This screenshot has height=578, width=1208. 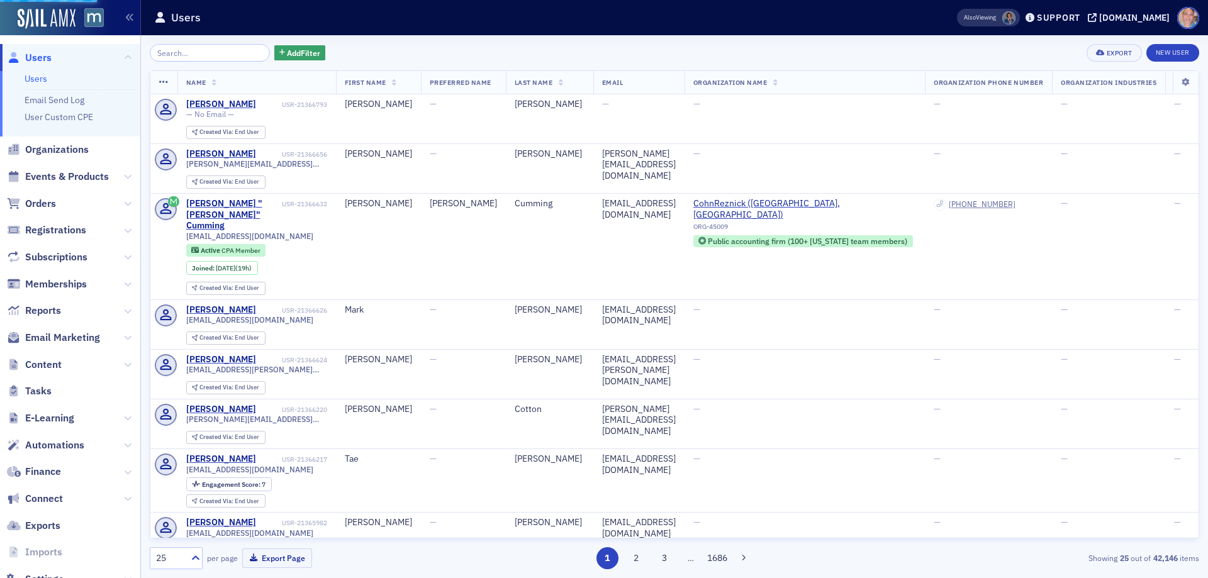 I want to click on span: Imports, so click(x=43, y=552).